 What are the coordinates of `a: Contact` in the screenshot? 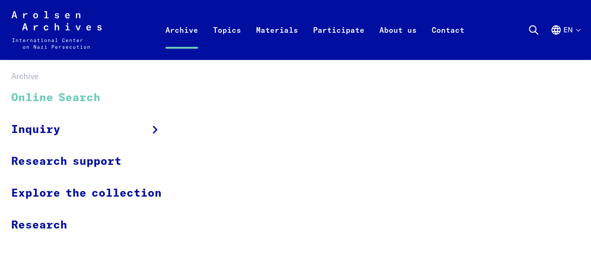 It's located at (448, 41).